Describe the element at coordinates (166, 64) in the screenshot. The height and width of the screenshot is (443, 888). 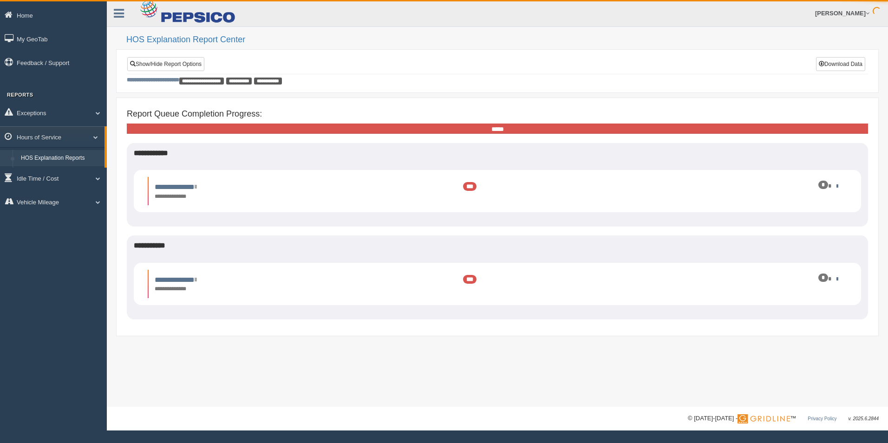
I see `a: Show/Hide Report Options` at that location.